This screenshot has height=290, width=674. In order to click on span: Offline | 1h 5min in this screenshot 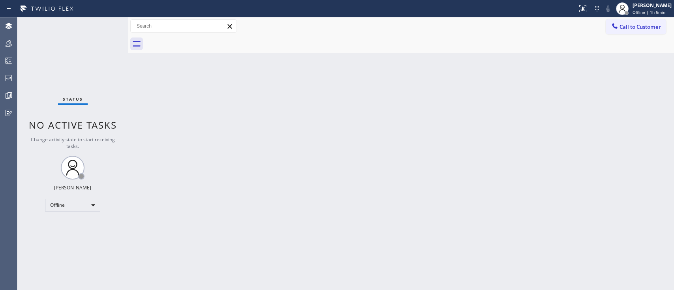, I will do `click(649, 12)`.